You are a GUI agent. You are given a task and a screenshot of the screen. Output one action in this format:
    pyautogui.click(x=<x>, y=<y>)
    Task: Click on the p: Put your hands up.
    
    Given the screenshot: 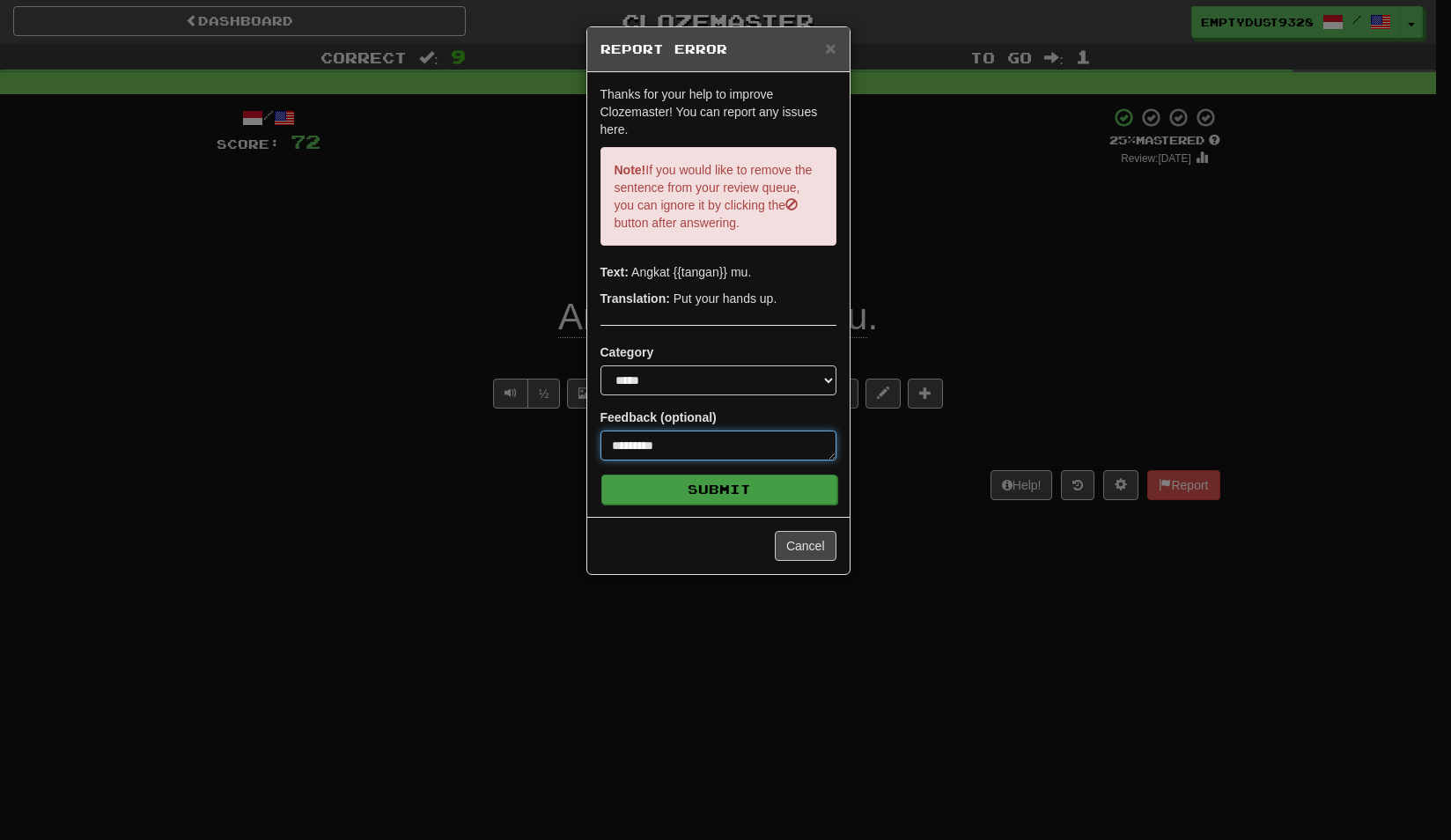 What is the action you would take?
    pyautogui.click(x=718, y=299)
    